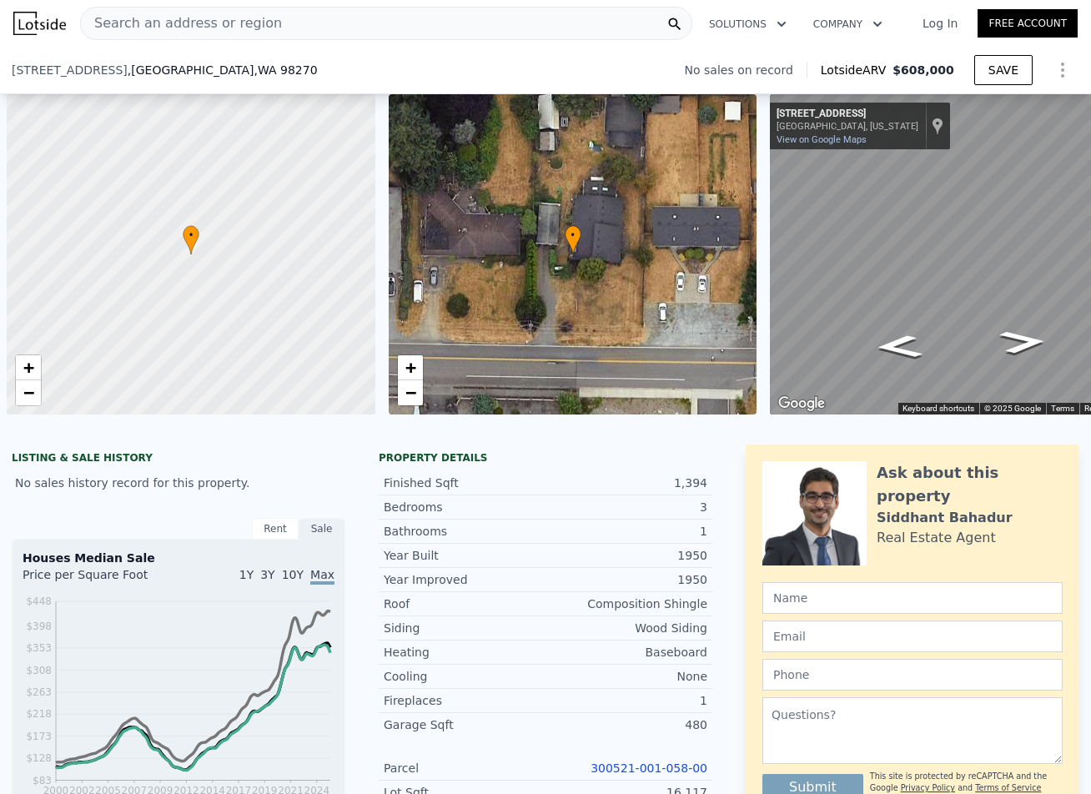 This screenshot has width=1091, height=794. I want to click on tspan: $128, so click(38, 758).